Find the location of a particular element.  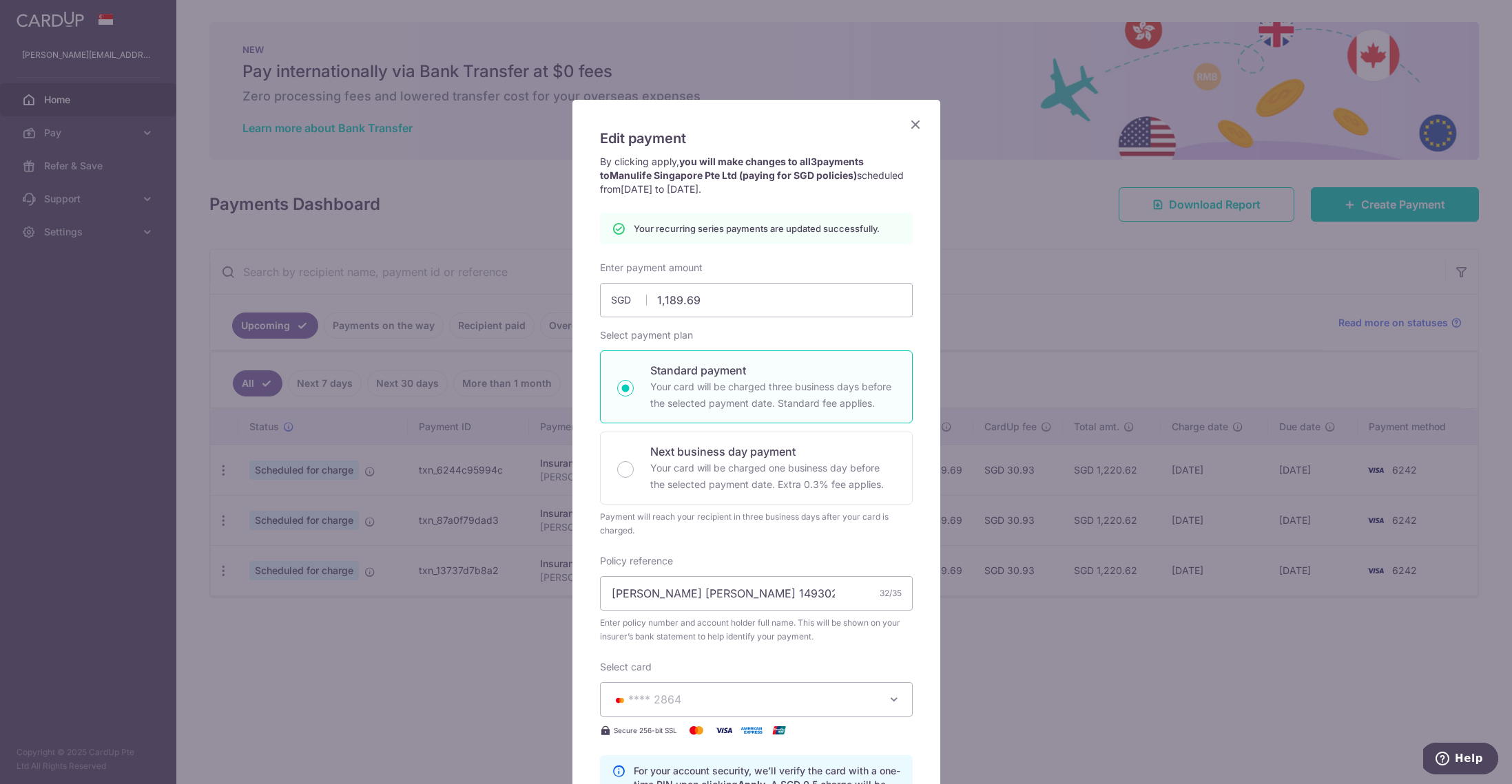

label: Select payment plan is located at coordinates (646, 335).